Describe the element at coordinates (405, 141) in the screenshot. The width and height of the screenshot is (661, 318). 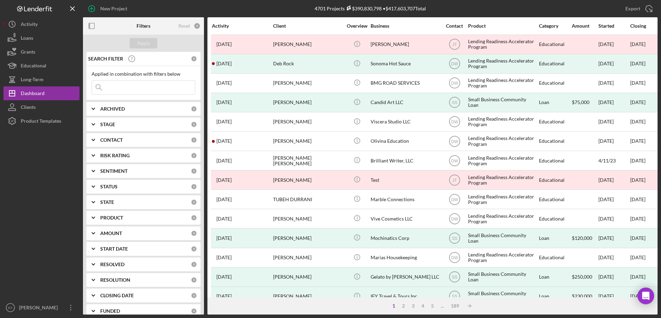
I see `div: Olivina Education` at that location.